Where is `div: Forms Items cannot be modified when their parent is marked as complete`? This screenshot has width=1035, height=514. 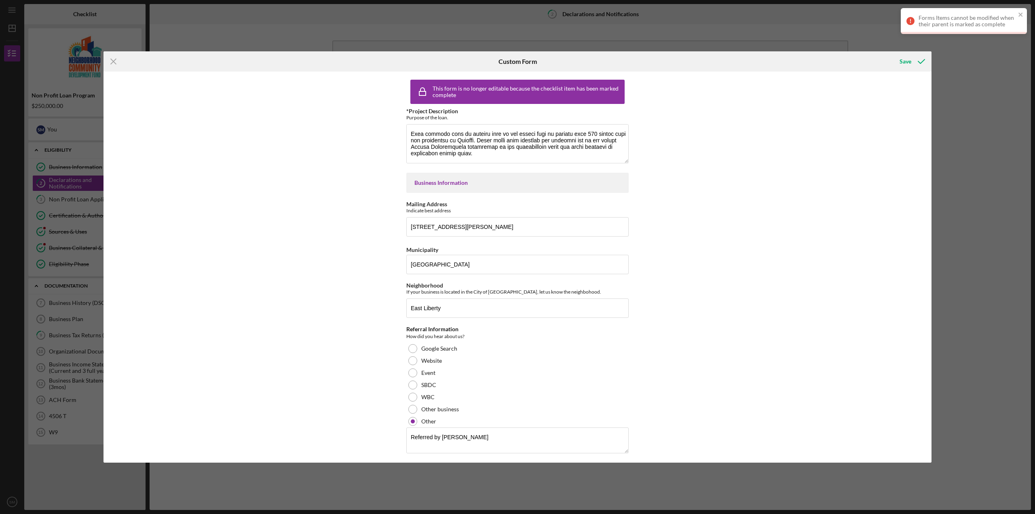
div: Forms Items cannot be modified when their parent is marked as complete is located at coordinates (967, 21).